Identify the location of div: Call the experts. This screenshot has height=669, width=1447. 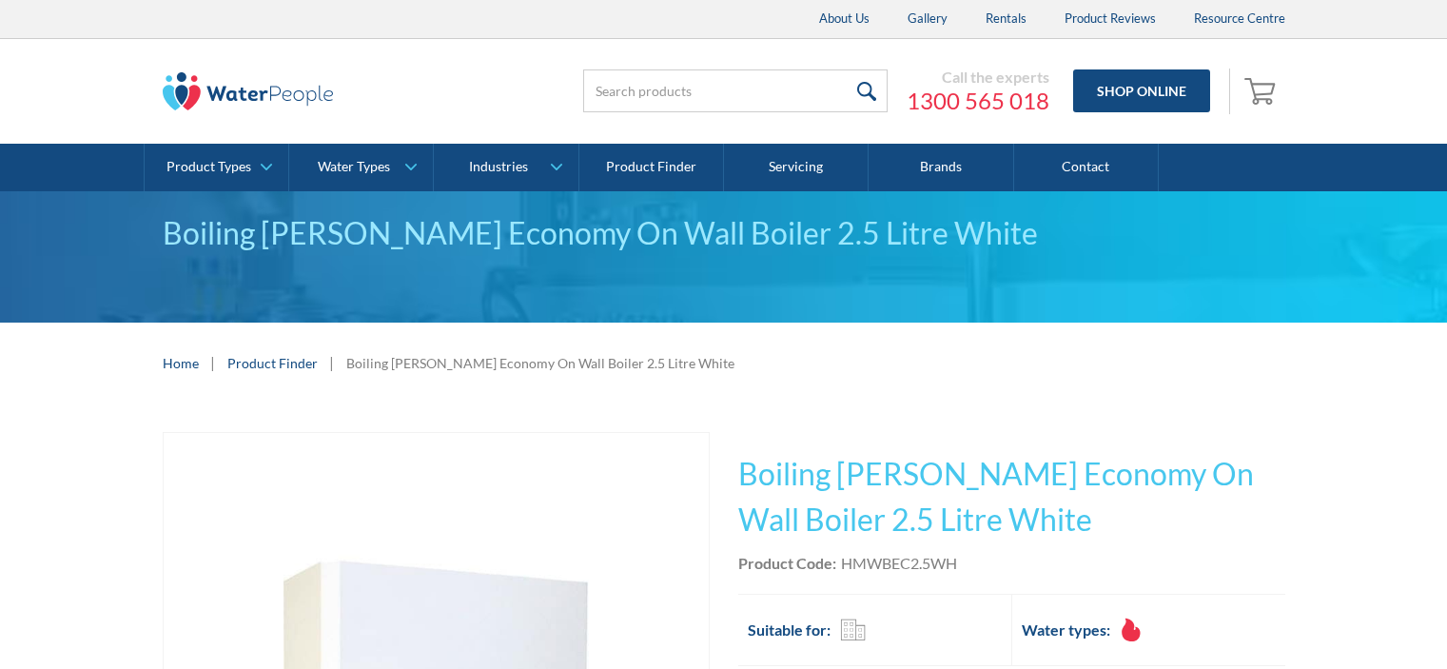
(978, 77).